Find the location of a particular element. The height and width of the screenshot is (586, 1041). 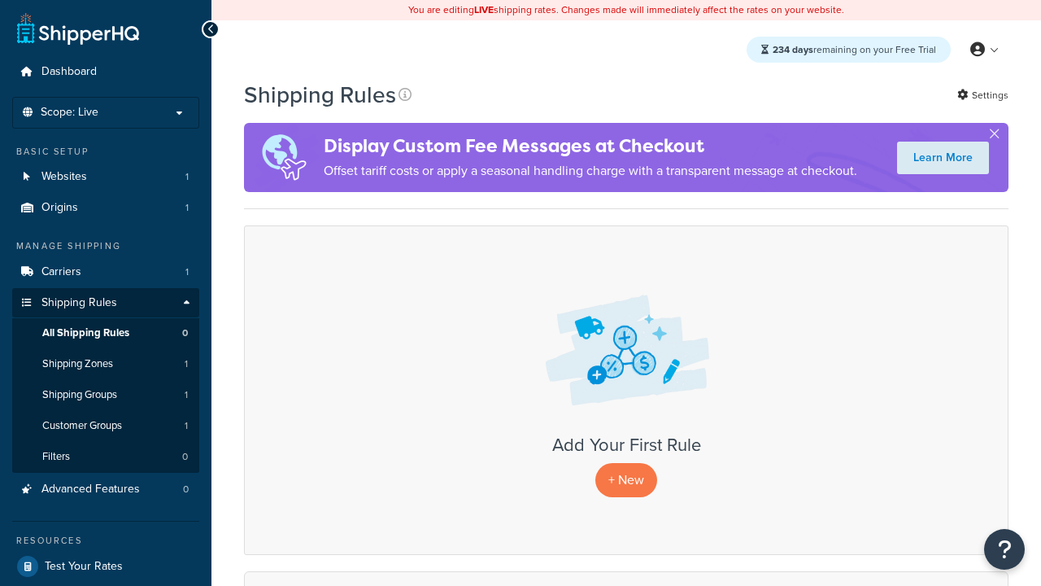

img: duties-banner-06bc72dcb5fe05cb3f9472aba00be2ae8eb53ab6f0d8bb03d382ba314ac3c341.png is located at coordinates (284, 157).